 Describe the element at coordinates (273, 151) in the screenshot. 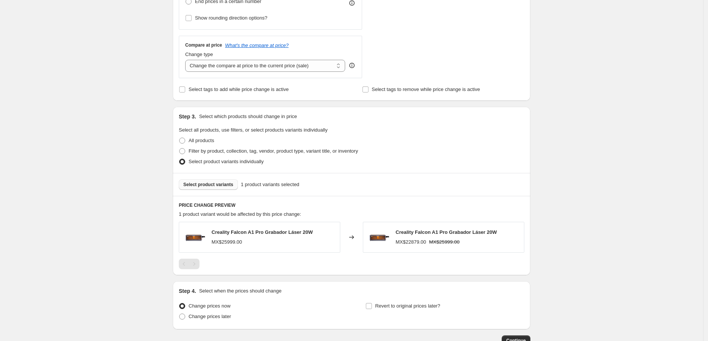

I see `span: Filter by product, collection, tag, vendor, product type, variant title, or inventory` at that location.